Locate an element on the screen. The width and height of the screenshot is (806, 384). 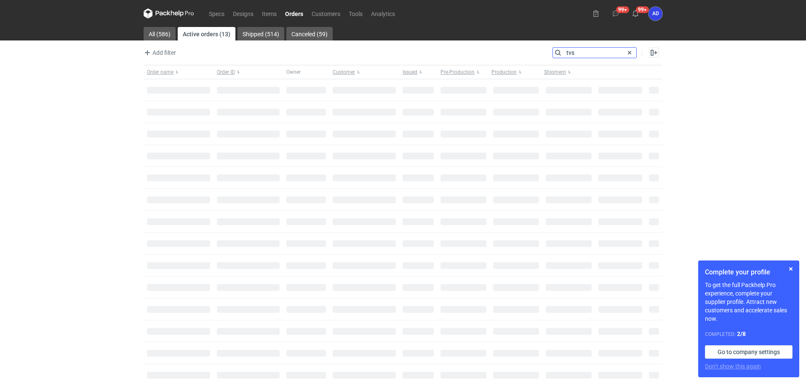
div: Completed: is located at coordinates (749, 334).